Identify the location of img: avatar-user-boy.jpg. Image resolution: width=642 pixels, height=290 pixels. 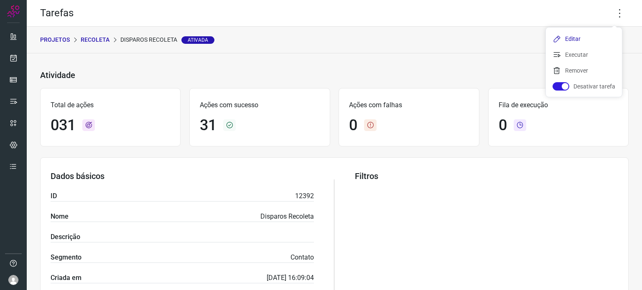
(13, 280).